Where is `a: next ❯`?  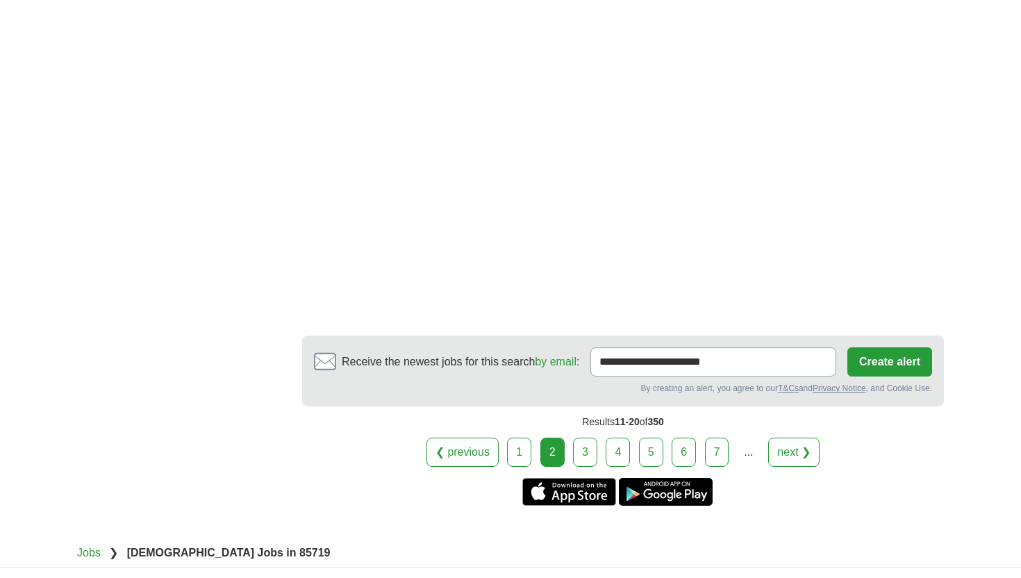 a: next ❯ is located at coordinates (794, 452).